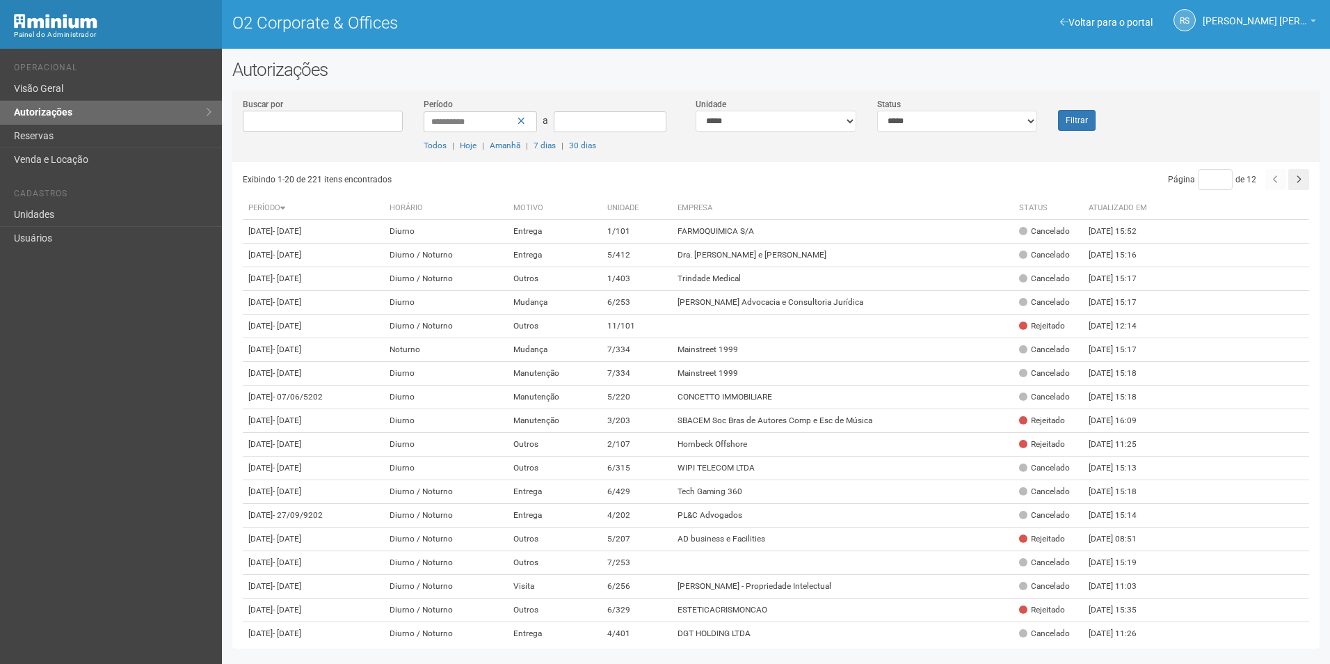 This screenshot has width=1330, height=664. What do you see at coordinates (842, 397) in the screenshot?
I see `td: CONCETTO IMMOBILIARE` at bounding box center [842, 397].